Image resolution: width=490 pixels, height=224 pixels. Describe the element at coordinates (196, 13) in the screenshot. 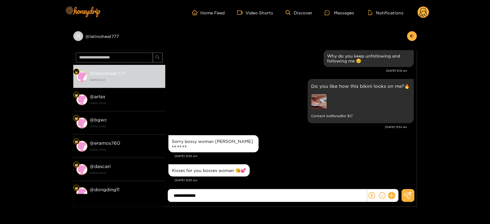

I see `span: home` at that location.